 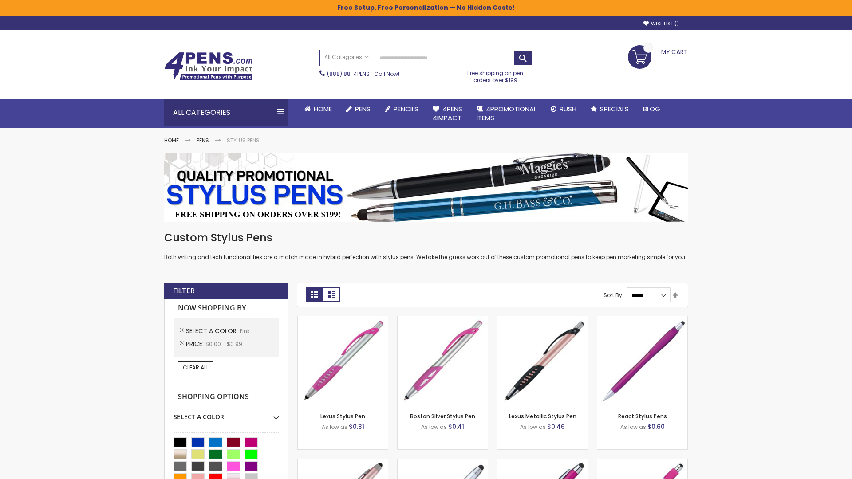 What do you see at coordinates (443, 416) in the screenshot?
I see `a: Boston Silver Stylus Pen` at bounding box center [443, 416].